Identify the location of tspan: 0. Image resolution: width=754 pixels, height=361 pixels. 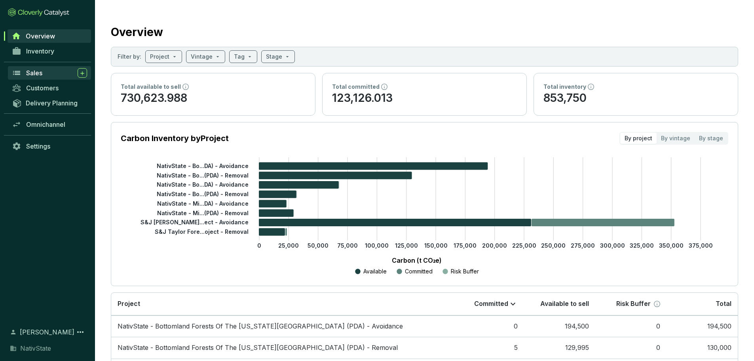
(259, 245).